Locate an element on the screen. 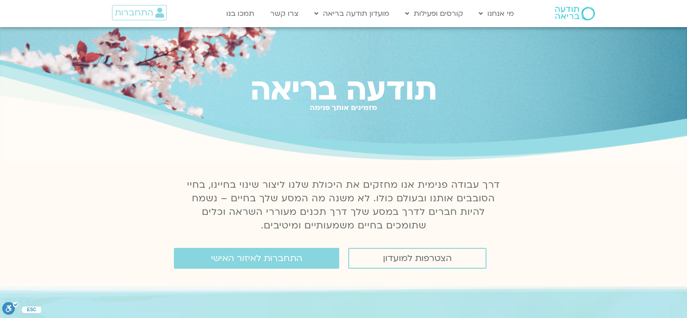 The height and width of the screenshot is (318, 687). a: התחברות is located at coordinates (139, 13).